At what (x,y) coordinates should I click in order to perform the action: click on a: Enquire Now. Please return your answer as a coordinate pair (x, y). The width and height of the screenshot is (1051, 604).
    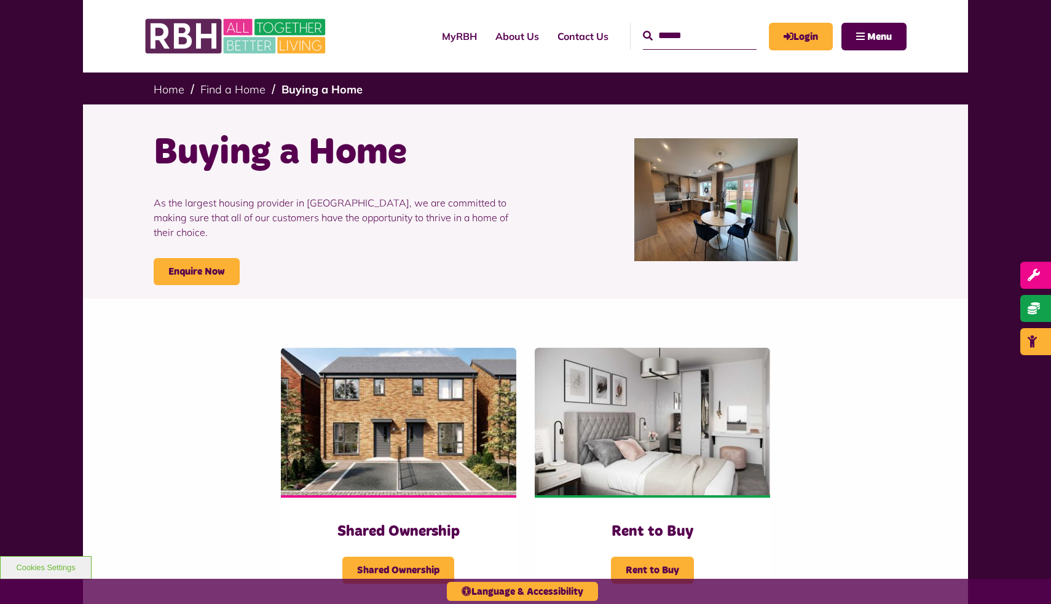
    Looking at the image, I should click on (197, 272).